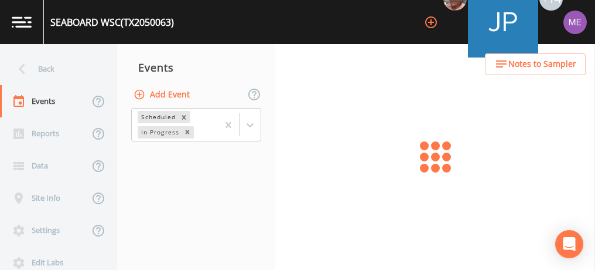 The width and height of the screenshot is (595, 270). Describe the element at coordinates (536, 64) in the screenshot. I see `button: Notes to Sampler` at that location.